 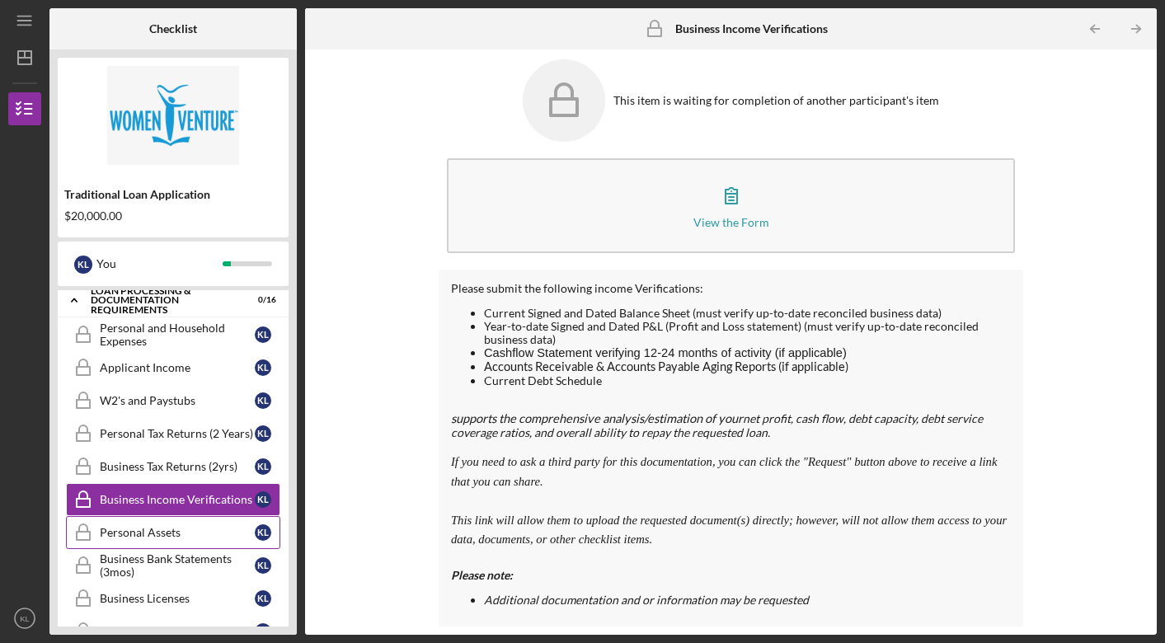 What do you see at coordinates (261, 300) in the screenshot?
I see `div: 0 / 16` at bounding box center [261, 300].